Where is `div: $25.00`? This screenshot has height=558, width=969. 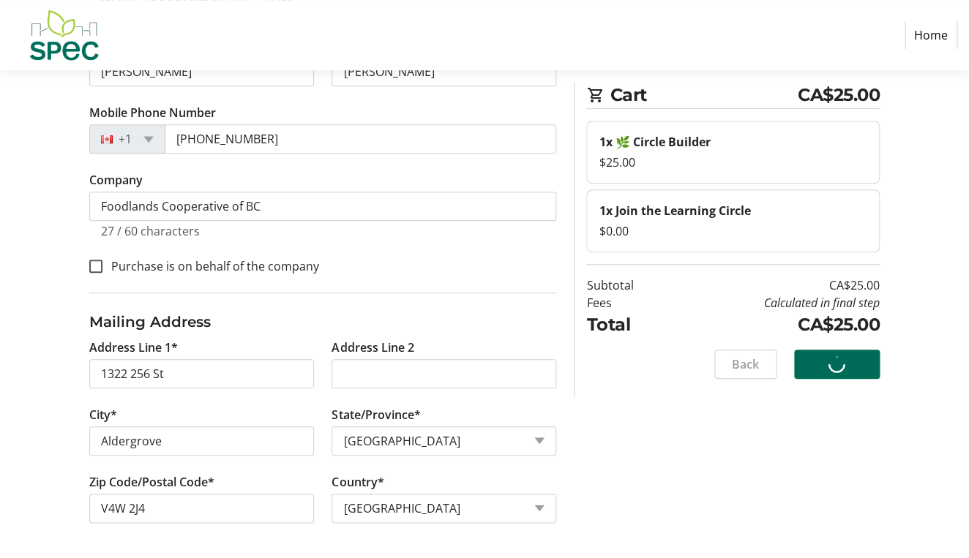 div: $25.00 is located at coordinates (733, 162).